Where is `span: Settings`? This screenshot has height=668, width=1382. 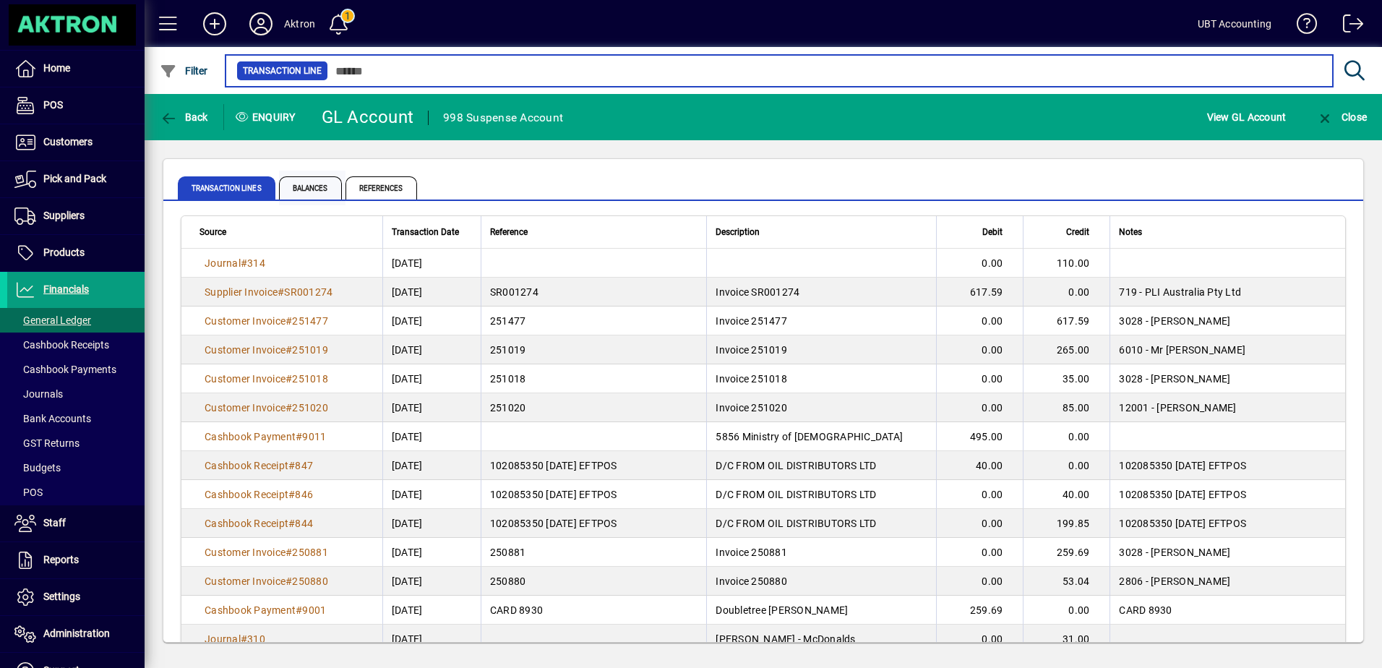 span: Settings is located at coordinates (61, 596).